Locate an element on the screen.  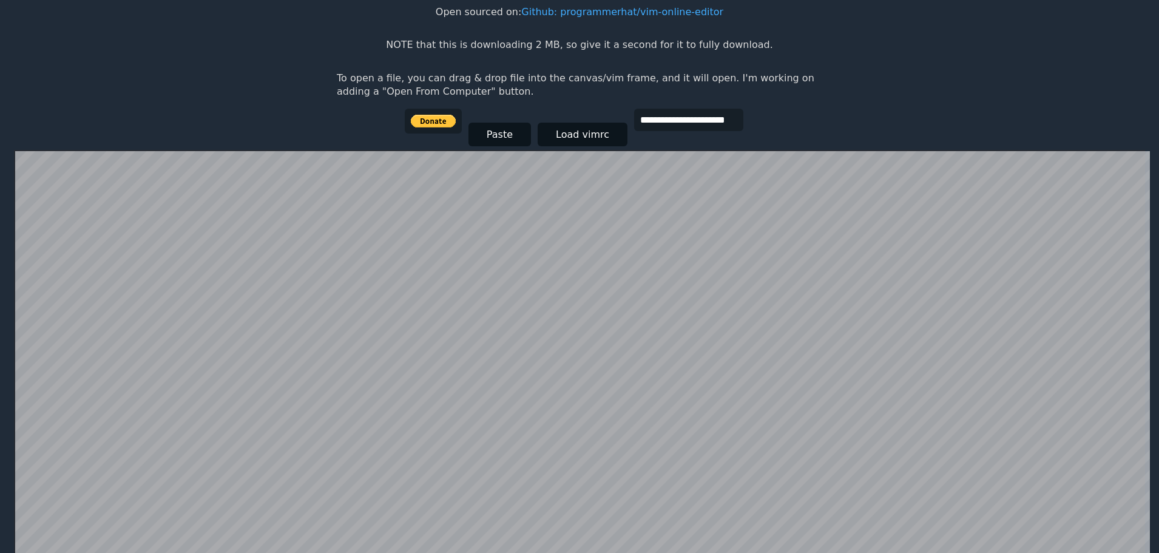
p: NOTE that this is downloading 2 MB, so give it a second for it to fully download. is located at coordinates (579, 45).